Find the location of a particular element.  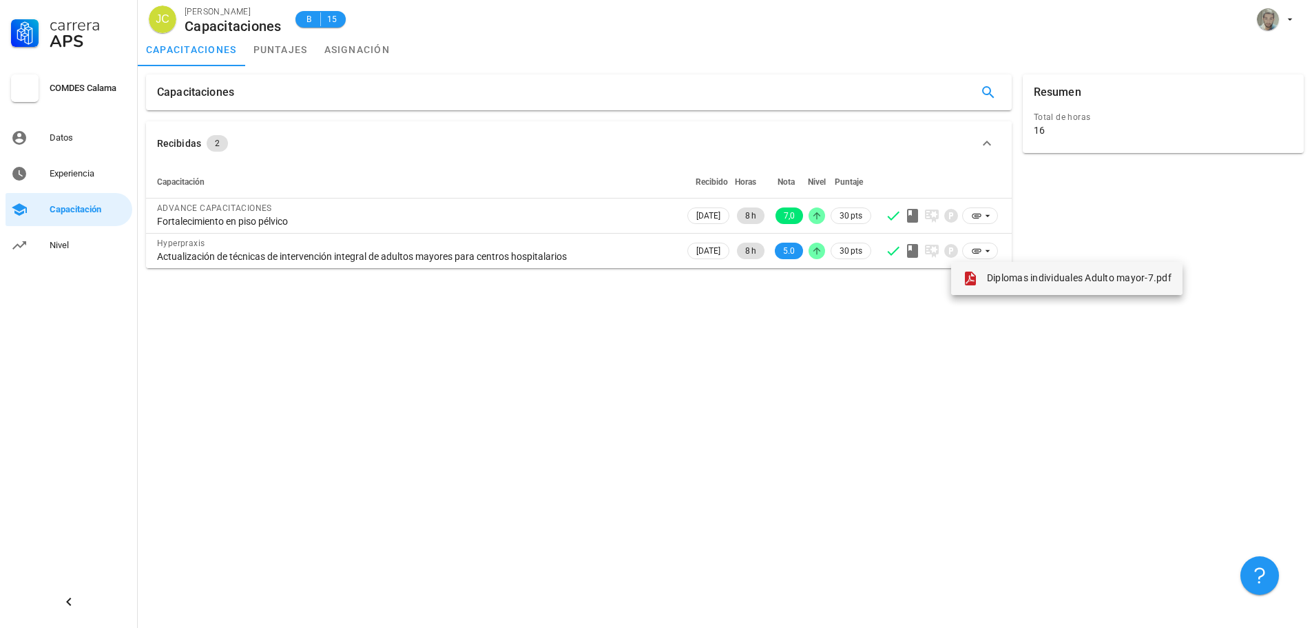

span: Nivel is located at coordinates (817, 182).